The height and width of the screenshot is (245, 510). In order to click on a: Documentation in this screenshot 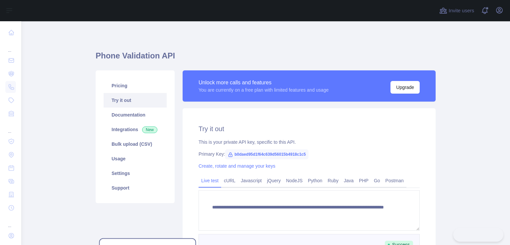, I will do `click(135, 115)`.